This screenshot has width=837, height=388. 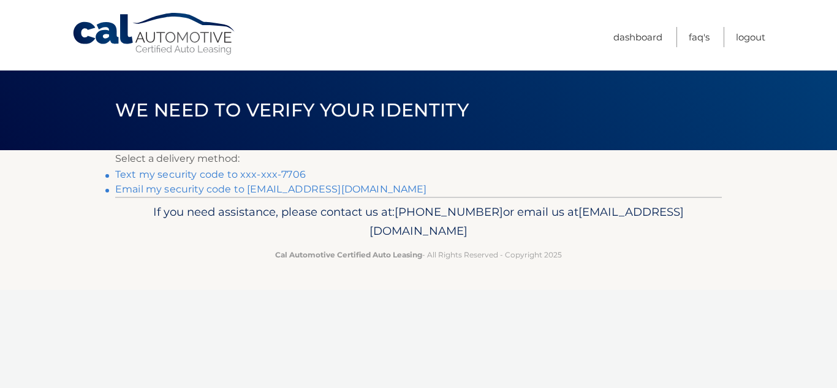 I want to click on a: Text my security code to xxx-xxx-7706, so click(x=210, y=174).